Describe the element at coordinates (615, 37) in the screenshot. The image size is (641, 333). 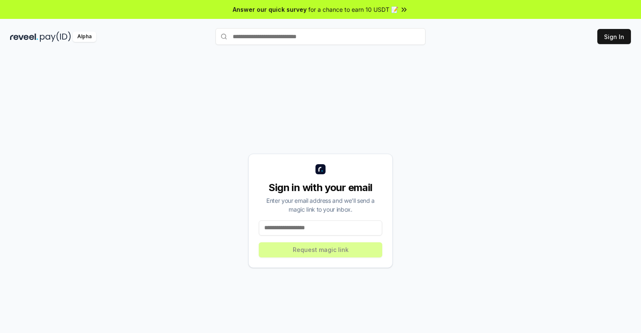
I see `button: Sign In` at that location.